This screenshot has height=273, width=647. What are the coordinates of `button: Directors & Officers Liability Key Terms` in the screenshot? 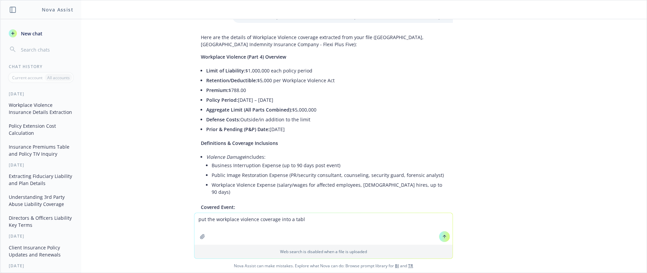 It's located at (41, 221).